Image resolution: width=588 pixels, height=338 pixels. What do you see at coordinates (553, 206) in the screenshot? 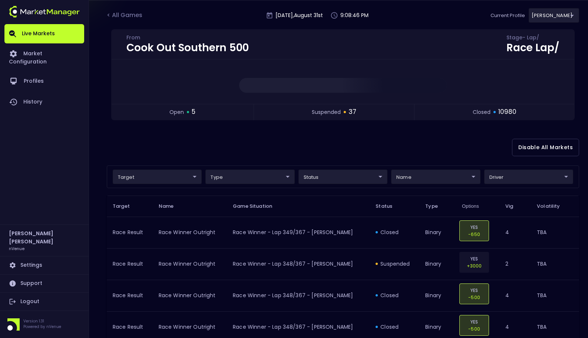
I see `span: Volatility` at bounding box center [553, 206].